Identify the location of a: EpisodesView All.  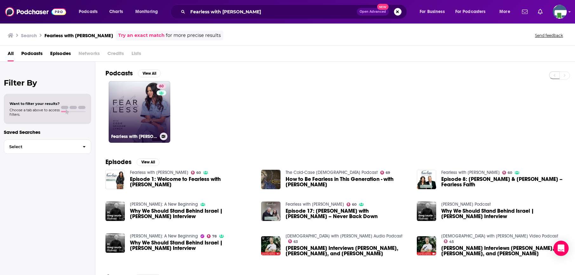
(133, 162).